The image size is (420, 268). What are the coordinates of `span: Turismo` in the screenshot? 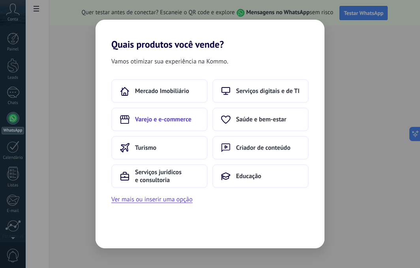 It's located at (146, 148).